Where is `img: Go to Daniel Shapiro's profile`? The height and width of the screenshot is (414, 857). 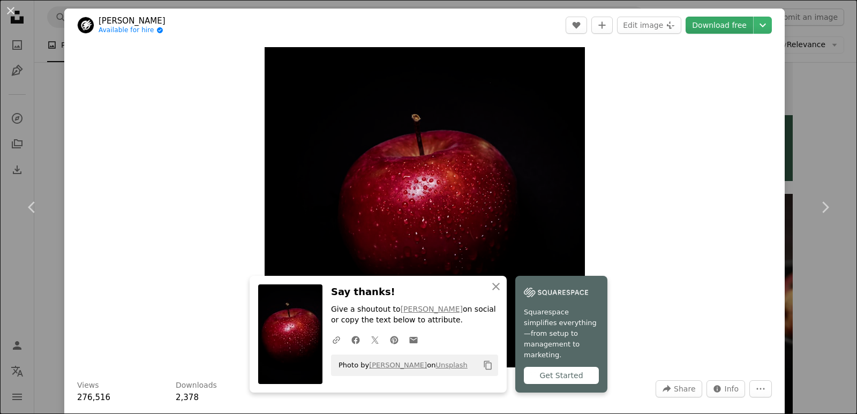
img: Go to Daniel Shapiro's profile is located at coordinates (86, 25).